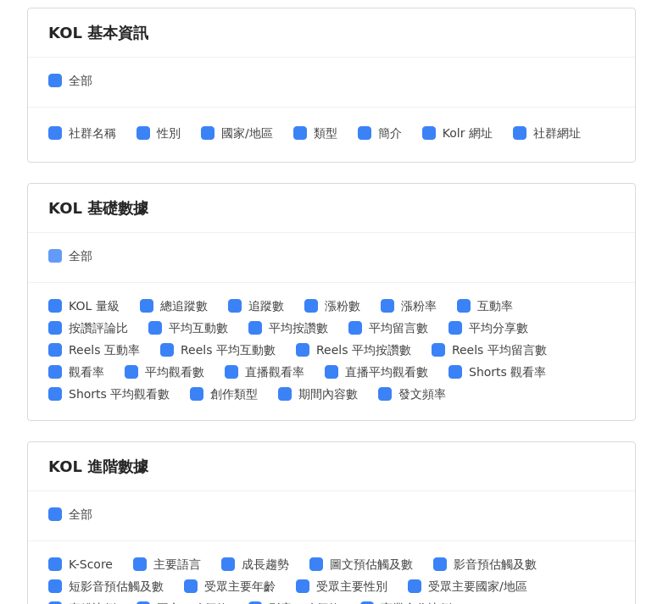 The height and width of the screenshot is (604, 663). I want to click on span: Reels 互動率, so click(104, 350).